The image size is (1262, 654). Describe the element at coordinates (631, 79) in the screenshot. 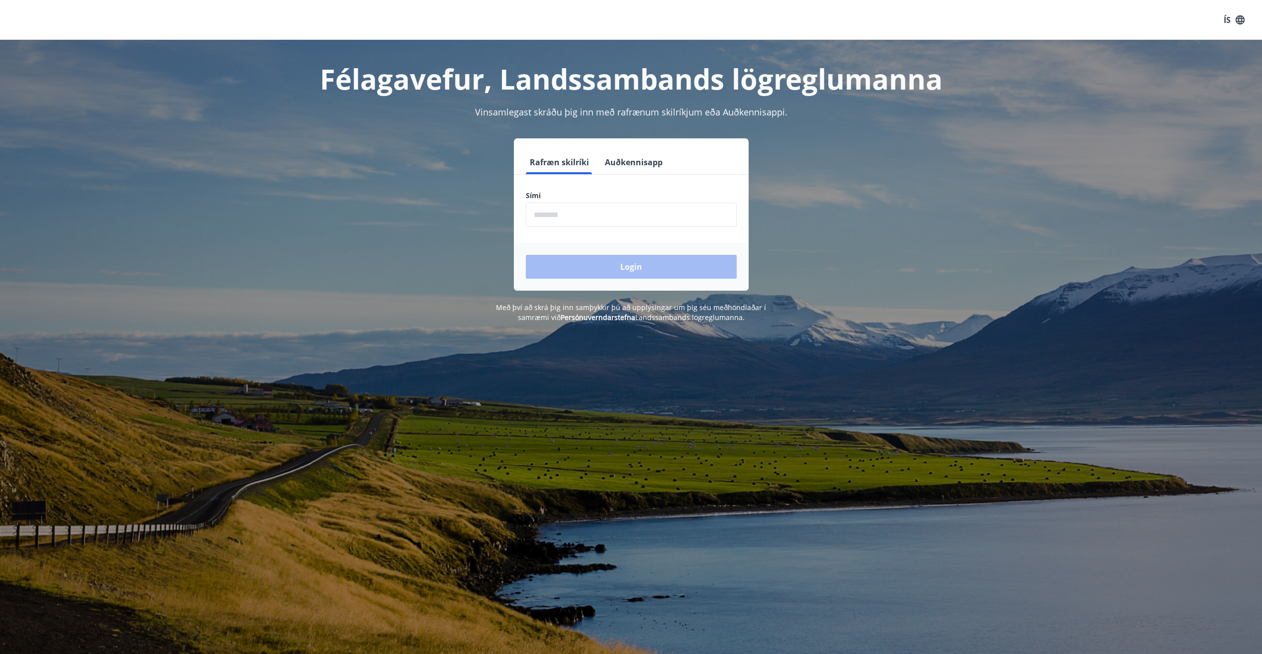

I see `h1: Félagavefur, Landssambands lögreglumanna` at that location.